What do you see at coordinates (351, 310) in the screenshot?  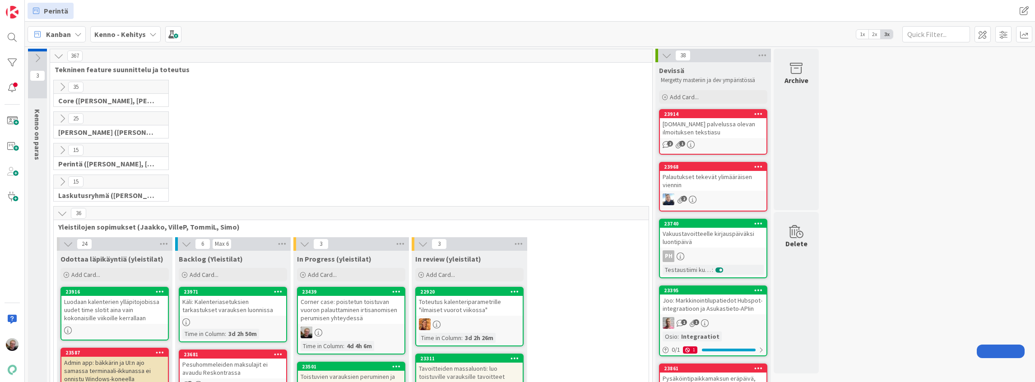 I see `div: Corner case: poistetun toistuvan vuoron palauttaminen irtisanomisen perumisen yhteydessä` at bounding box center [351, 310].